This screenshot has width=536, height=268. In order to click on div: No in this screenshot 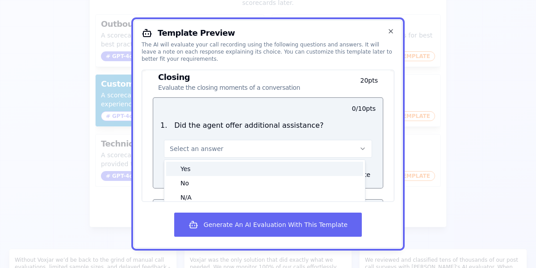, I will do `click(264, 183)`.